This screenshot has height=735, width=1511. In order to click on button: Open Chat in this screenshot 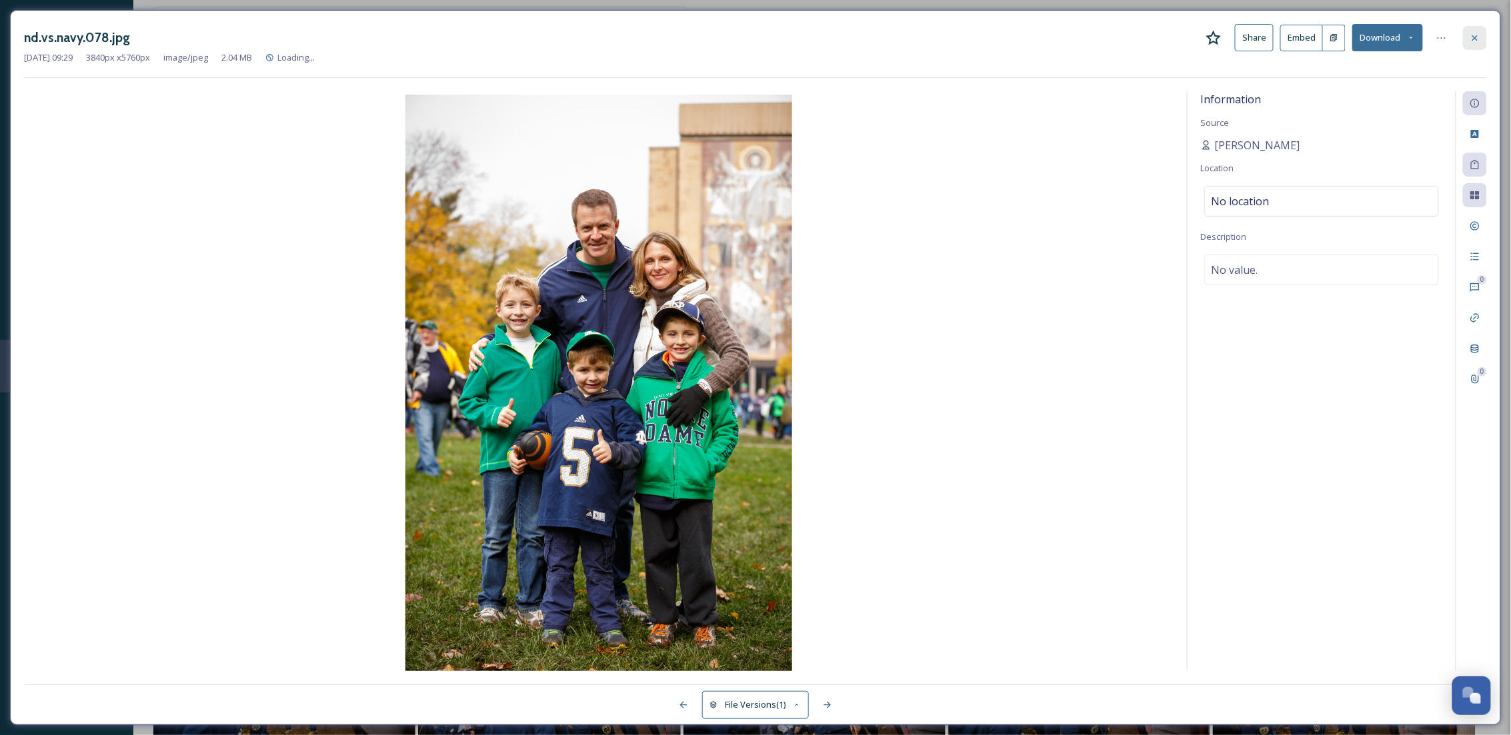, I will do `click(1471, 696)`.